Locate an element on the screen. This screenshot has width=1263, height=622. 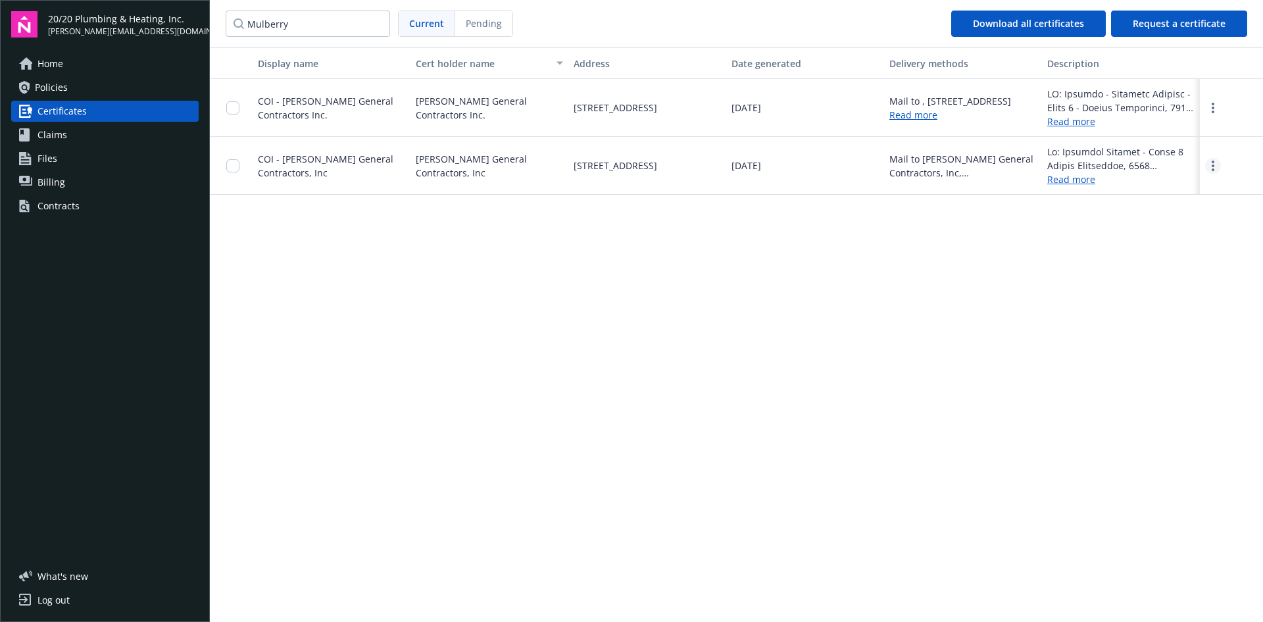
button: Cert holder name is located at coordinates (489, 63).